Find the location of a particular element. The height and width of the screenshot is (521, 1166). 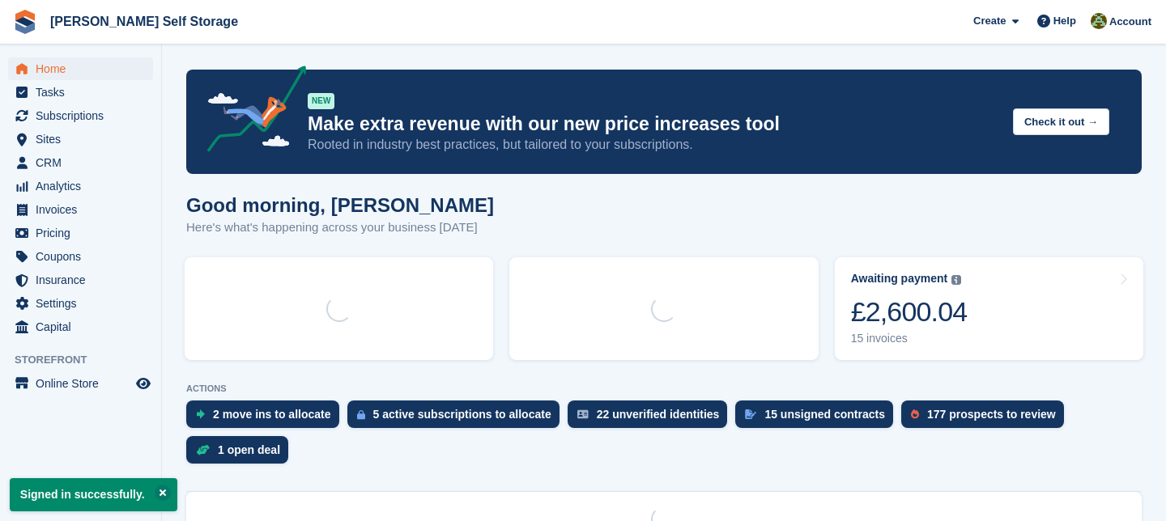

a: 5 active subscriptions to allocate is located at coordinates (457, 419).